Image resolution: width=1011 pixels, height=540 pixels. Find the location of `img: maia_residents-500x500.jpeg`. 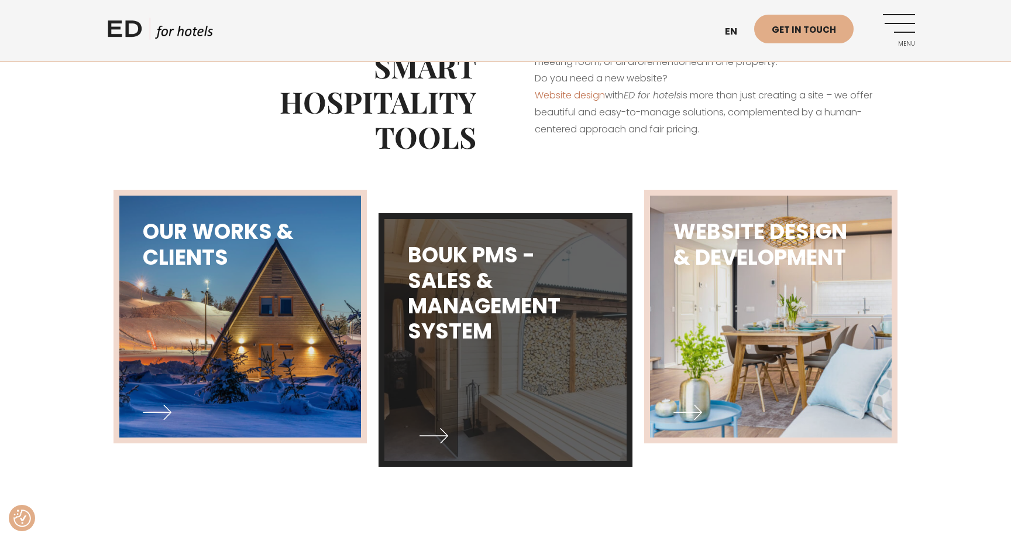

img: maia_residents-500x500.jpeg is located at coordinates (771, 316).